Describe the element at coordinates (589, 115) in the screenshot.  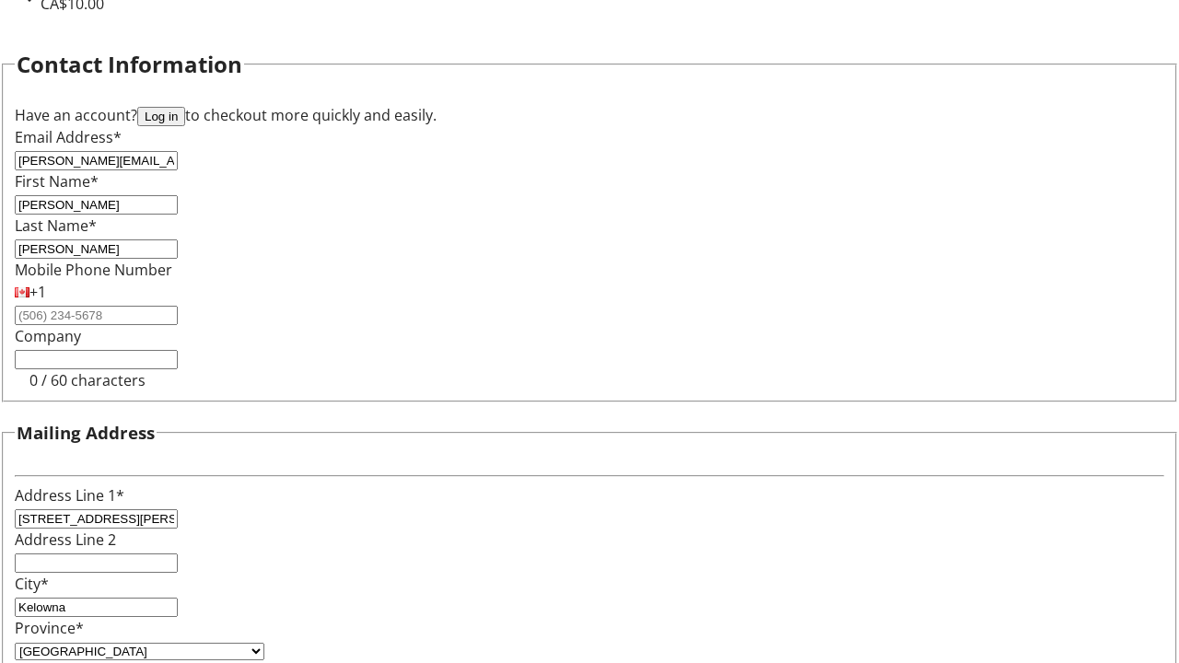
I see `div: Have an account? to checkout more quickly and easily.` at that location.